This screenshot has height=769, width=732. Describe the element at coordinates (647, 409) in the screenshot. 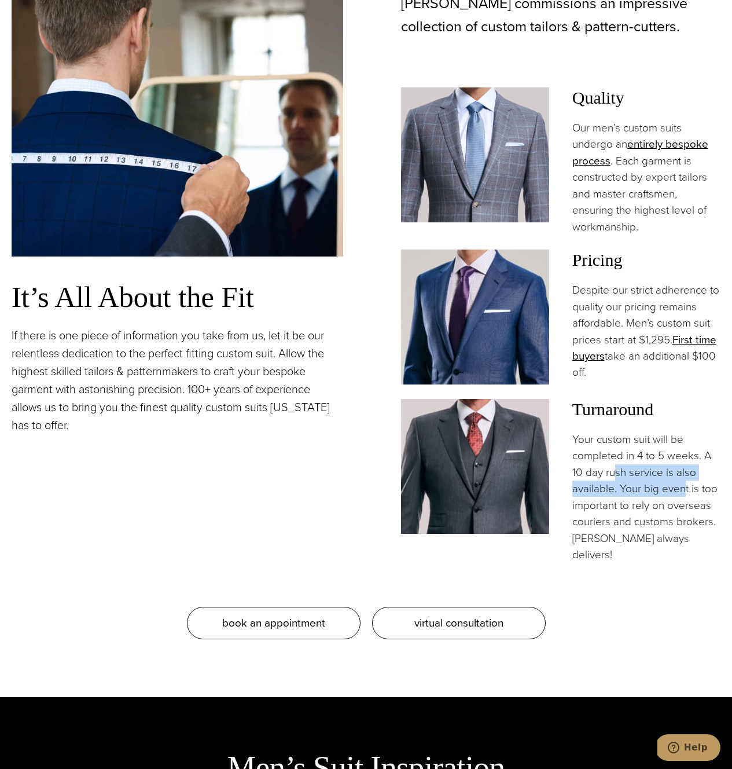

I see `h3: Turnaround` at that location.